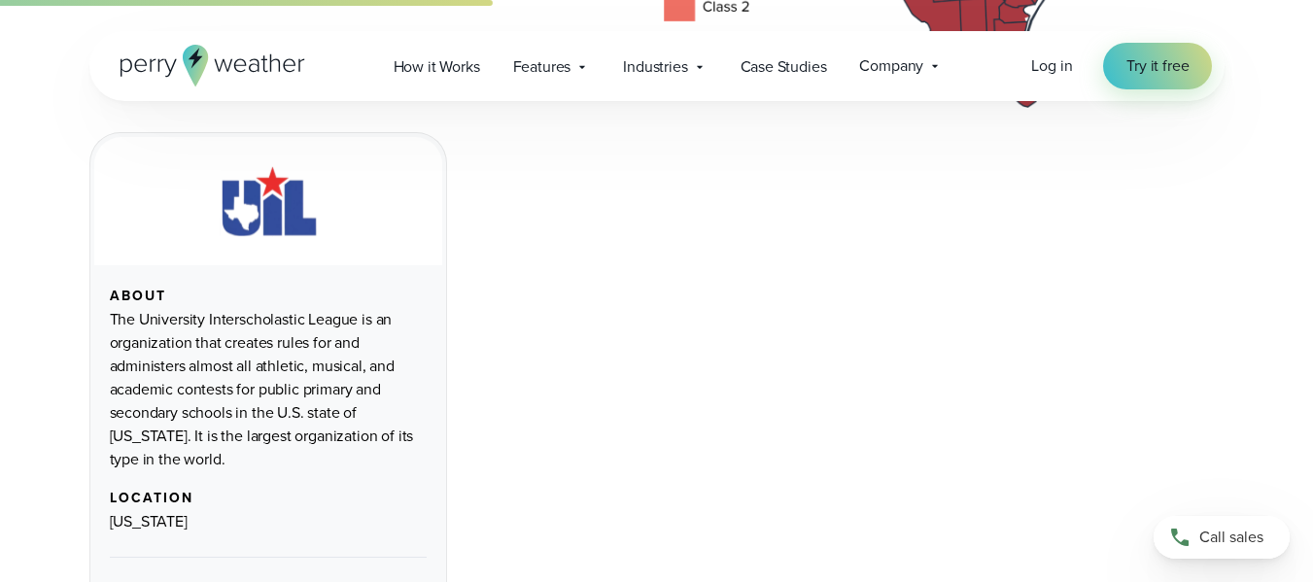  Describe the element at coordinates (436, 67) in the screenshot. I see `span: How it Works` at that location.